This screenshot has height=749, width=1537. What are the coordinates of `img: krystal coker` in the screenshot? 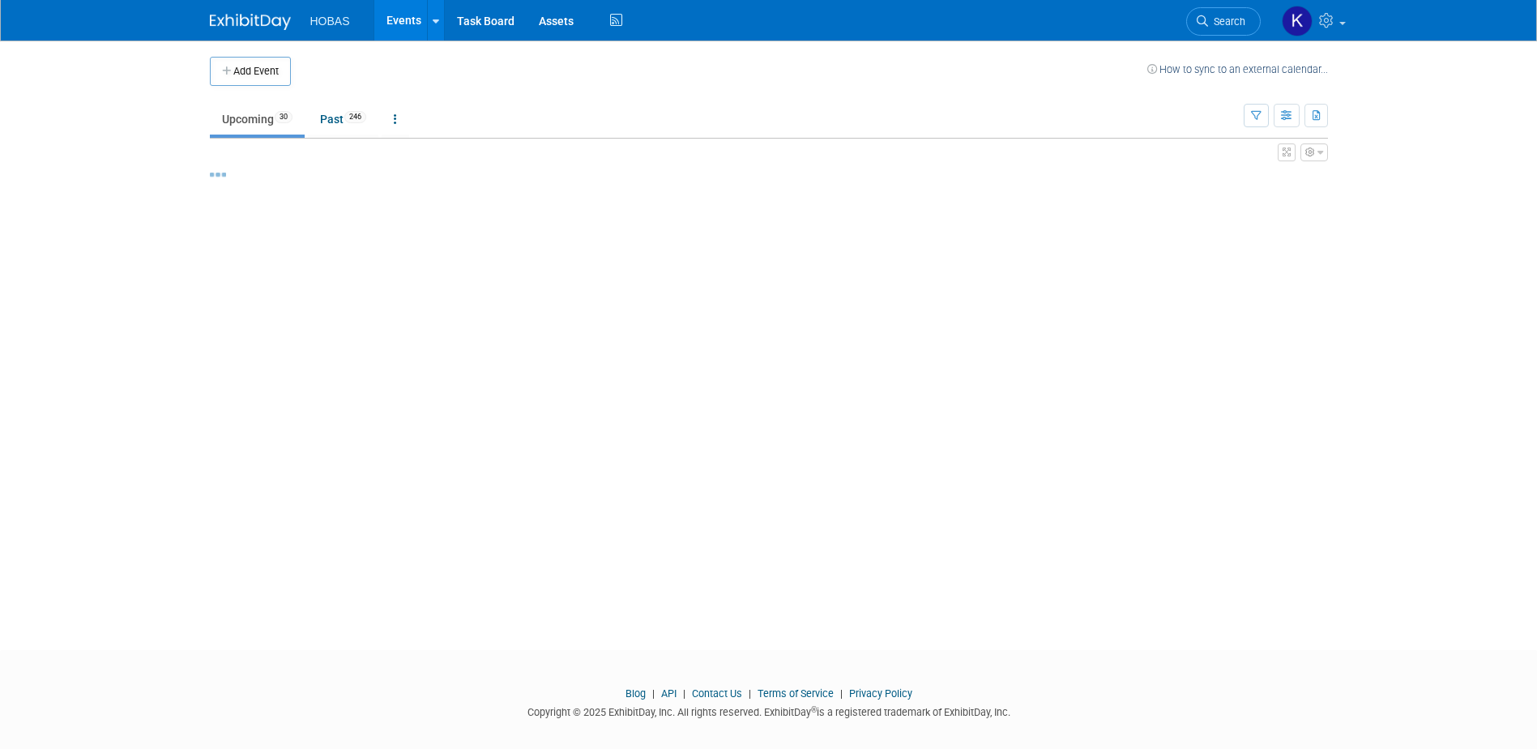 It's located at (1297, 21).